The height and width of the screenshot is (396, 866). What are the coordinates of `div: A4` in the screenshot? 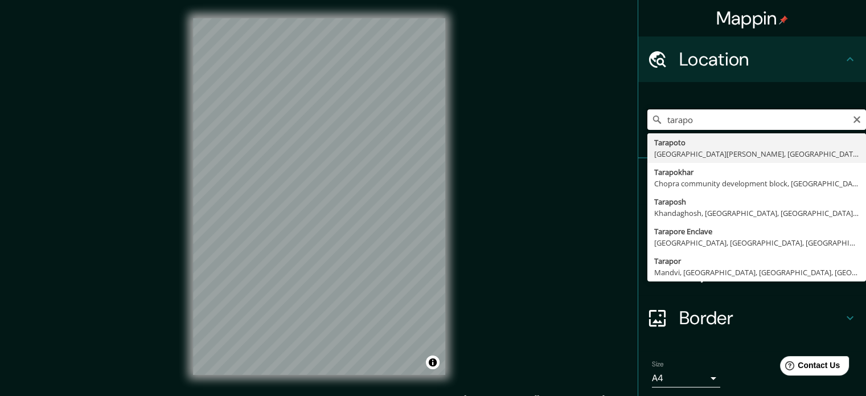 It's located at (686, 378).